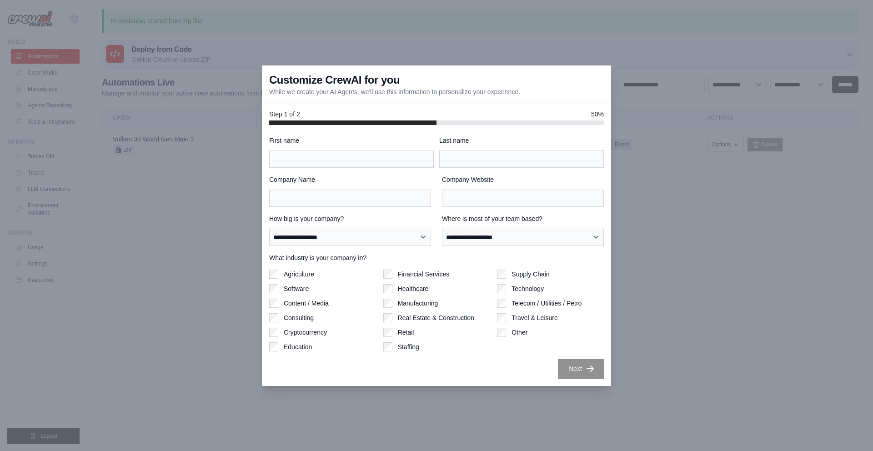 The height and width of the screenshot is (451, 873). I want to click on label: What industry is your company in?, so click(437, 258).